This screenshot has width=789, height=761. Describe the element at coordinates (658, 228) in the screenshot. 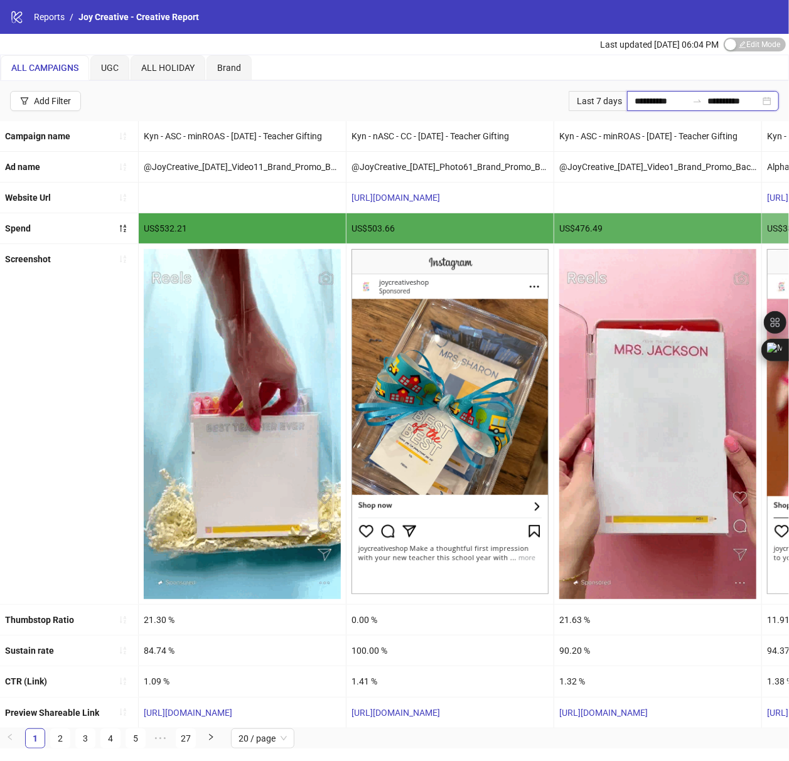

I see `div: US$476.49` at that location.